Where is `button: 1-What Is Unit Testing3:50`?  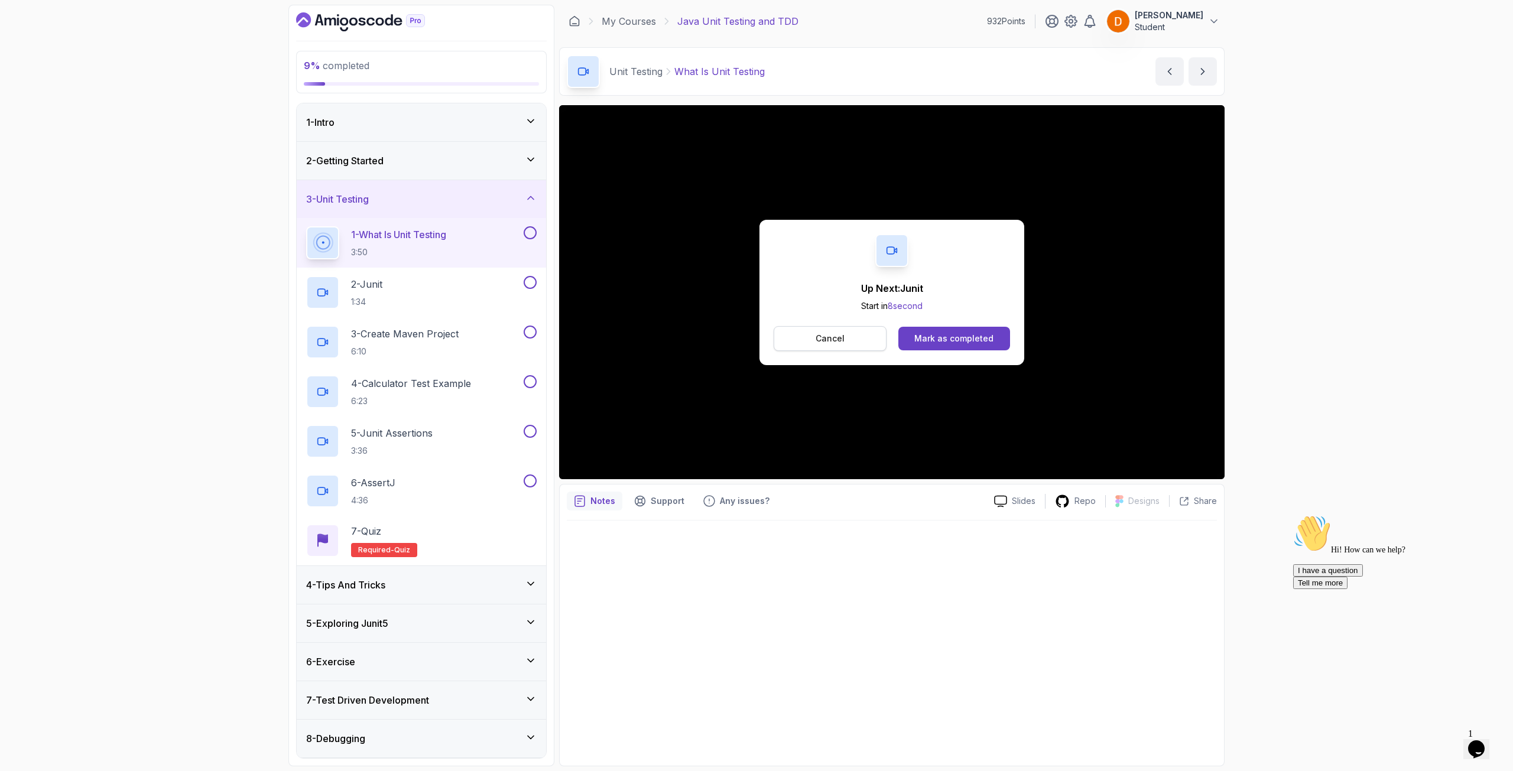 button: 1-What Is Unit Testing3:50 is located at coordinates (421, 243).